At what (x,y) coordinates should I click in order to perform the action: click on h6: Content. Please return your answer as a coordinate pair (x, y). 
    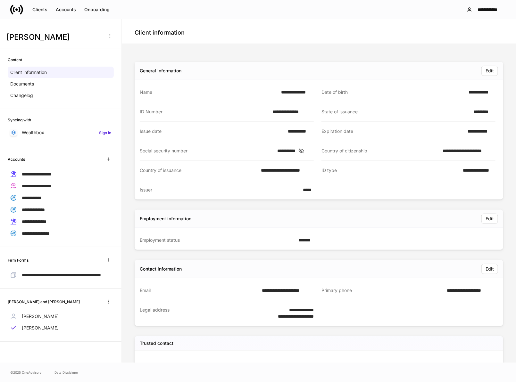
    Looking at the image, I should click on (15, 60).